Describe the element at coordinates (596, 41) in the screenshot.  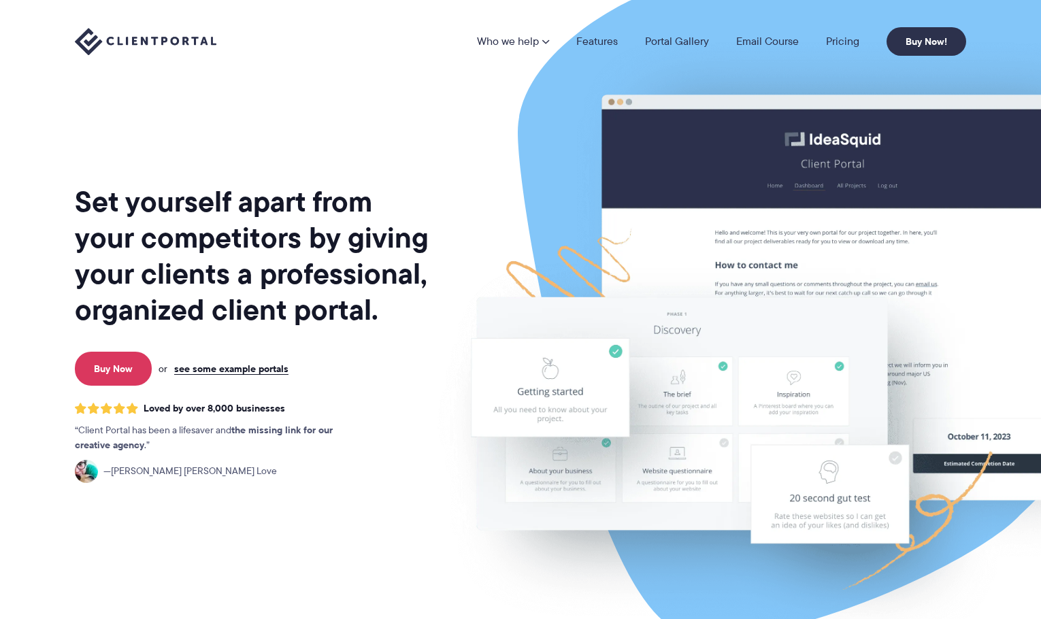
I see `a: Features` at that location.